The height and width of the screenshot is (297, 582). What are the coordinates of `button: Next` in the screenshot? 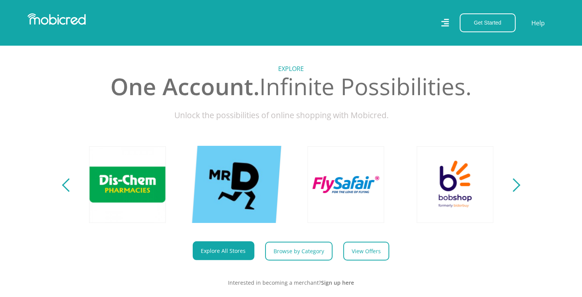 It's located at (514, 184).